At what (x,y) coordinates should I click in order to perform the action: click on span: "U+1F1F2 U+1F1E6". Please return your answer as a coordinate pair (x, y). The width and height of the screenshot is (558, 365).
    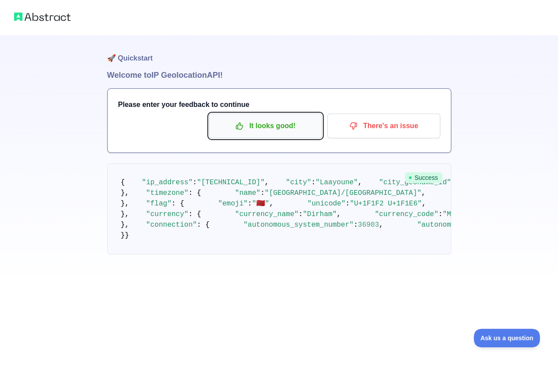
    Looking at the image, I should click on (386, 204).